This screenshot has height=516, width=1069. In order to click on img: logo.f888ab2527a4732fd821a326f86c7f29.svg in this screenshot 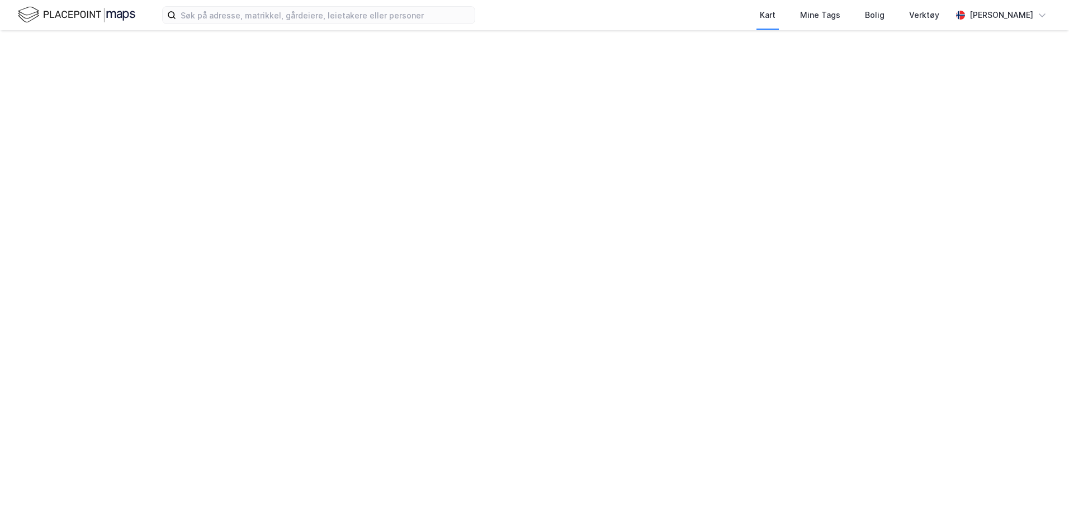, I will do `click(77, 15)`.